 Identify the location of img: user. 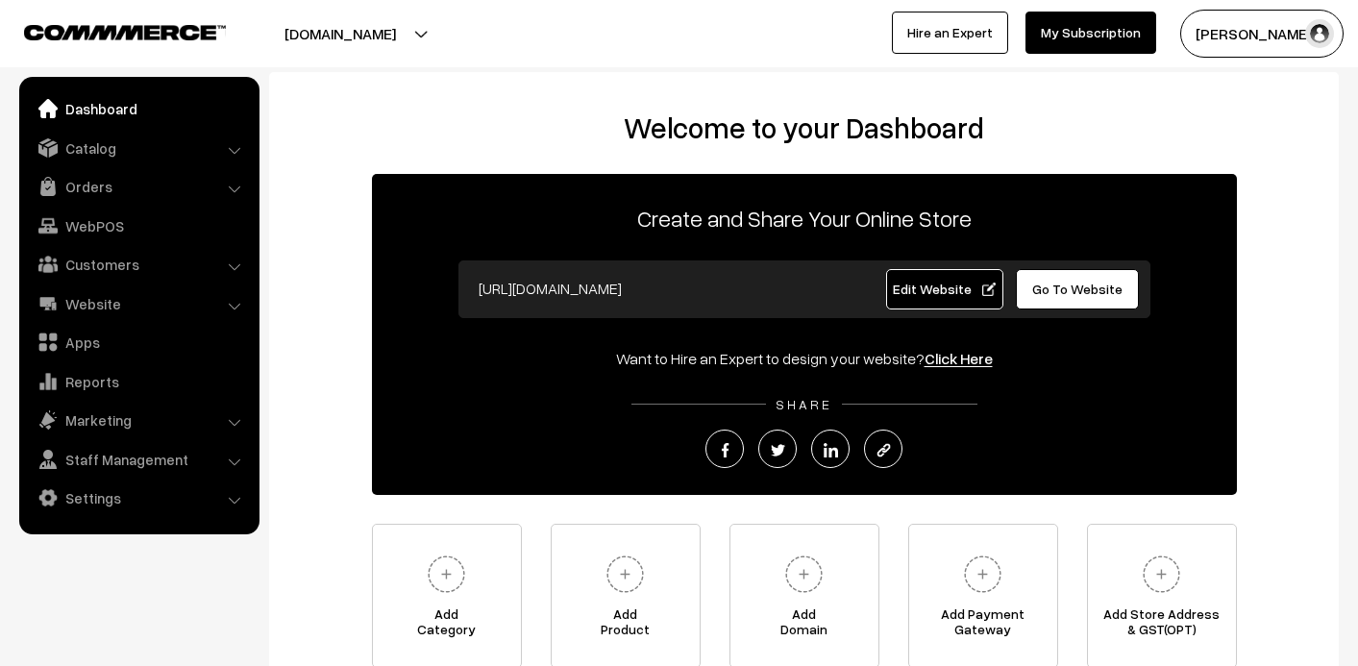
(1320, 34).